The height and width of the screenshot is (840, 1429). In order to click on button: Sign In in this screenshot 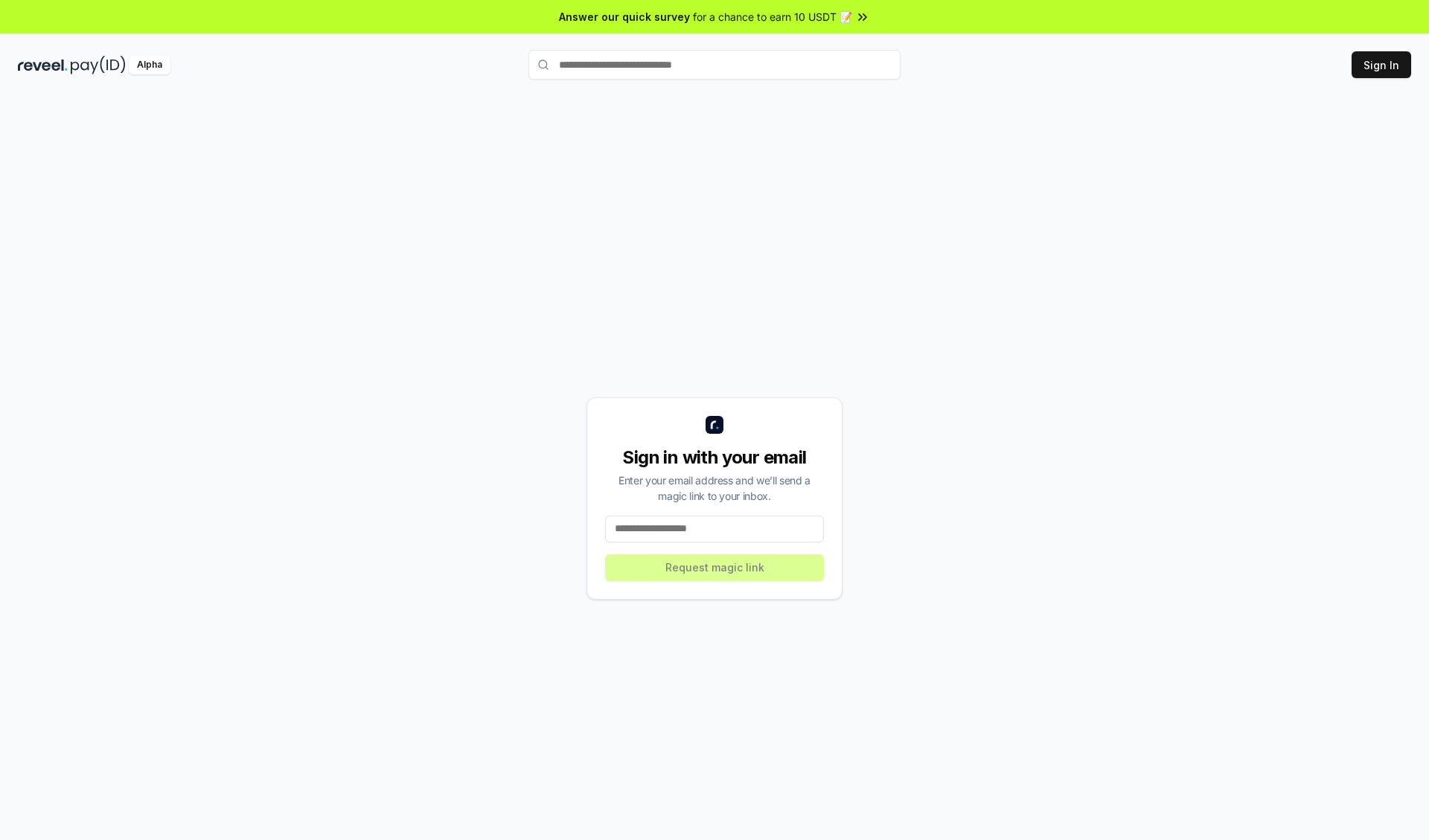, I will do `click(1381, 65)`.